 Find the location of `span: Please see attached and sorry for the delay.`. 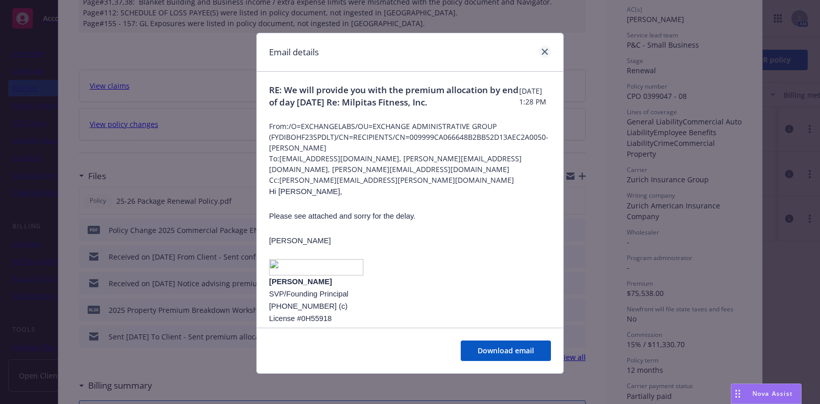

span: Please see attached and sorry for the delay. is located at coordinates (342, 216).